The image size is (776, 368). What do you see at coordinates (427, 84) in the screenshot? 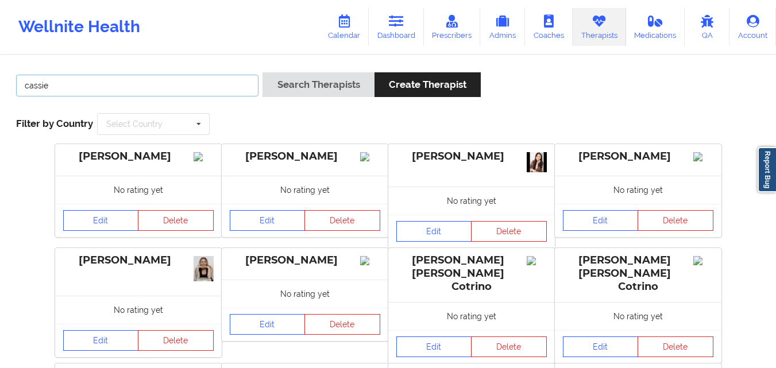
I see `button: Create Therapist` at bounding box center [427, 84].